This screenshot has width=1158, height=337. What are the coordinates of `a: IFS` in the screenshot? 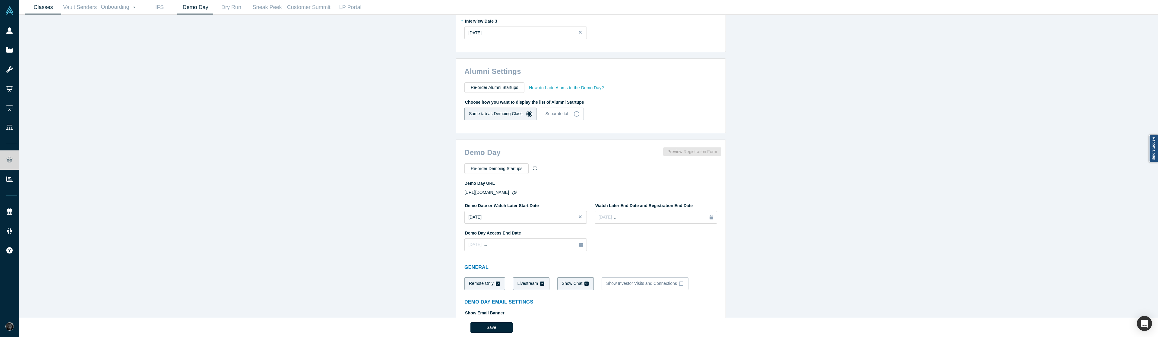 It's located at (159, 7).